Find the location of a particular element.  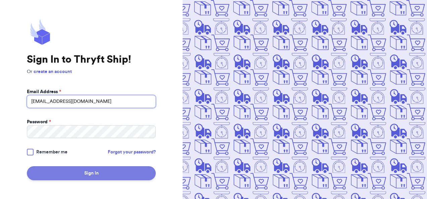

h1: Sign In to Thryft Ship! is located at coordinates (91, 60).